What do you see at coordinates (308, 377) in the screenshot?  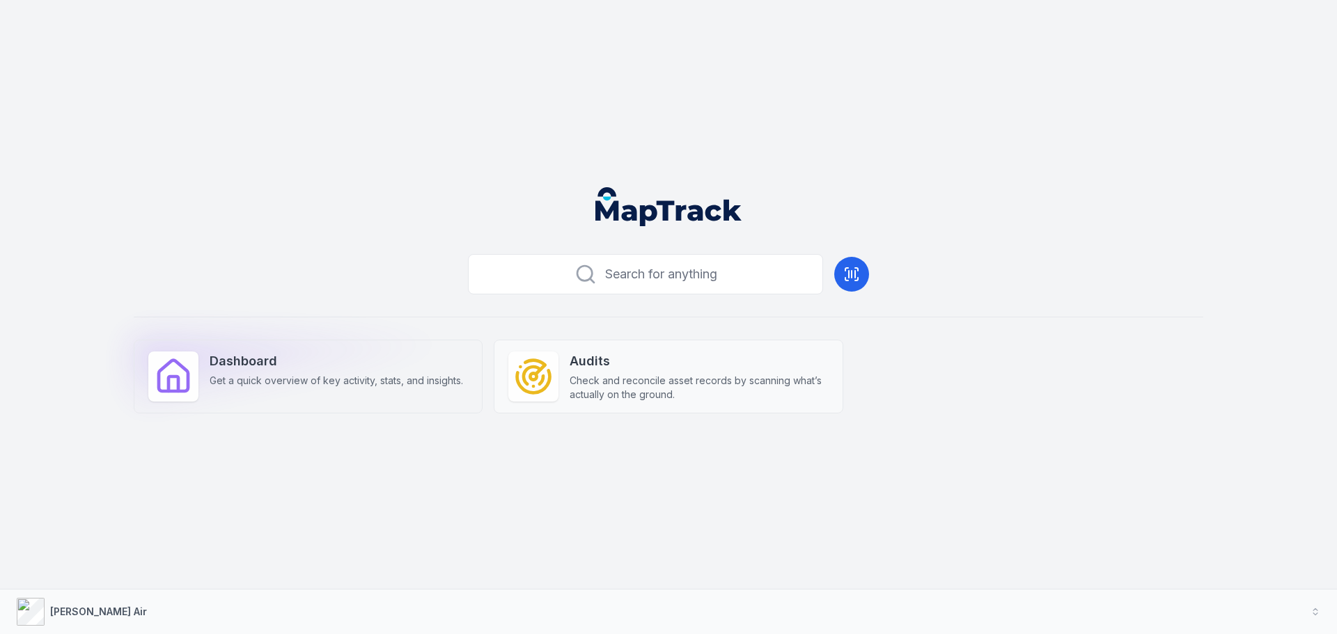 I see `a: DashboardGet a quick overview of key activity, stats, and insights.` at bounding box center [308, 377].